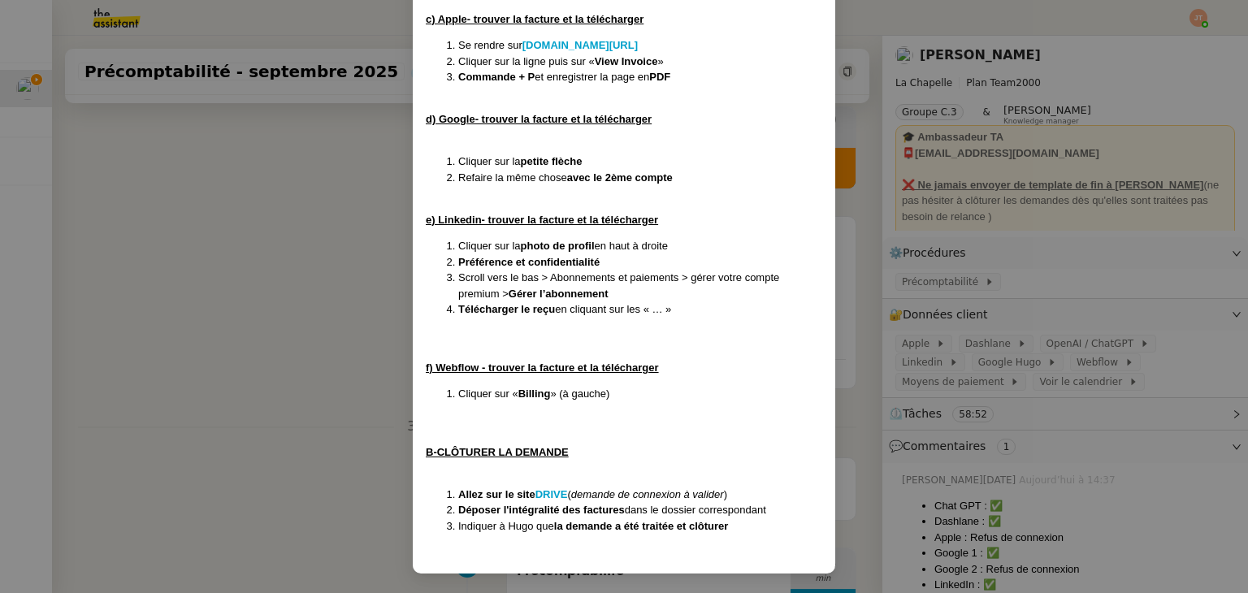  What do you see at coordinates (640, 246) in the screenshot?
I see `li: Cliquer sur la en haut à droite` at bounding box center [640, 246].